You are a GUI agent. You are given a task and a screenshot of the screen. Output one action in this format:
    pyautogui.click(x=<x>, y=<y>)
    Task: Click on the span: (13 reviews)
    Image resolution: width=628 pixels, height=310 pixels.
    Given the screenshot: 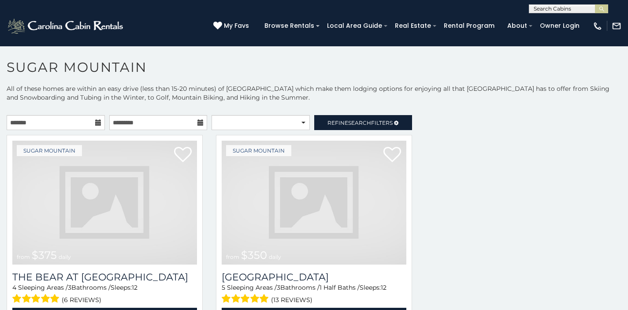 What is the action you would take?
    pyautogui.click(x=292, y=299)
    